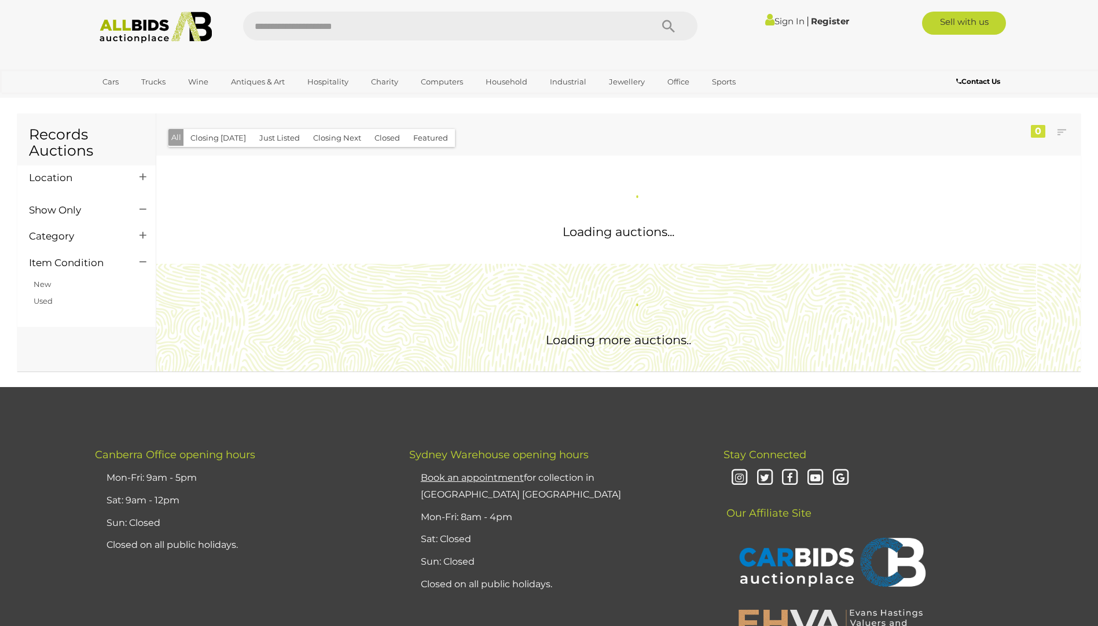 Image resolution: width=1098 pixels, height=626 pixels. What do you see at coordinates (723, 82) in the screenshot?
I see `a: Sports` at bounding box center [723, 82].